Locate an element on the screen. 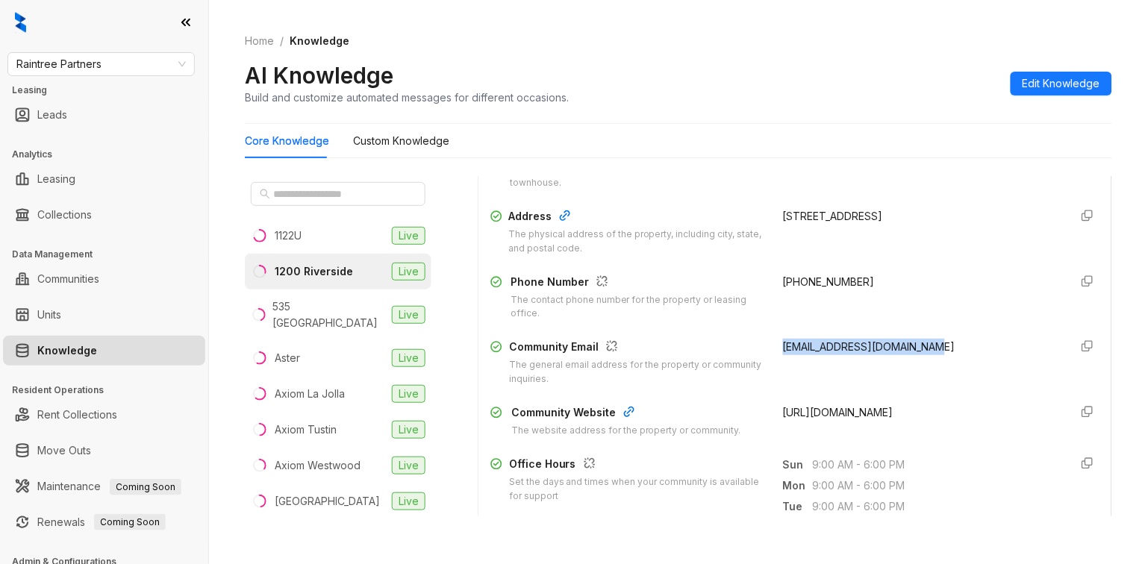 Image resolution: width=1148 pixels, height=564 pixels. a: Leads is located at coordinates (52, 115).